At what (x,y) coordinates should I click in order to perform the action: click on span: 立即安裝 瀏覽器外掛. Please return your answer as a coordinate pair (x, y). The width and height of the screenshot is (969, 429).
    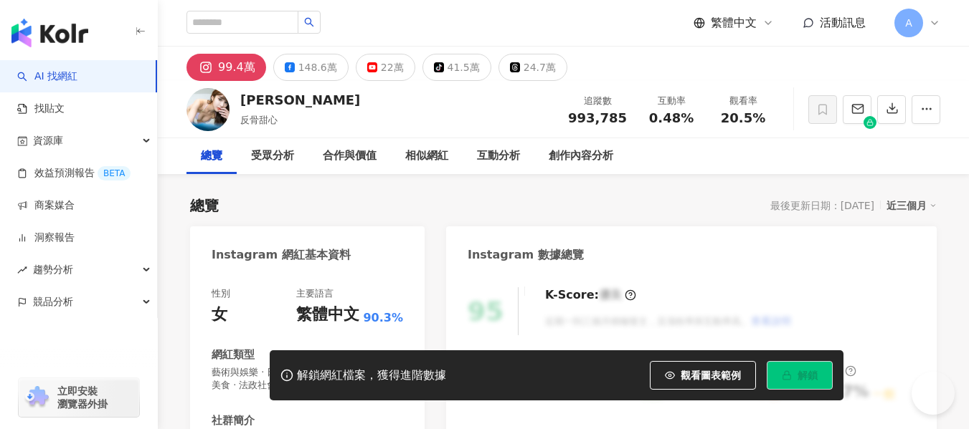
    Looking at the image, I should click on (82, 398).